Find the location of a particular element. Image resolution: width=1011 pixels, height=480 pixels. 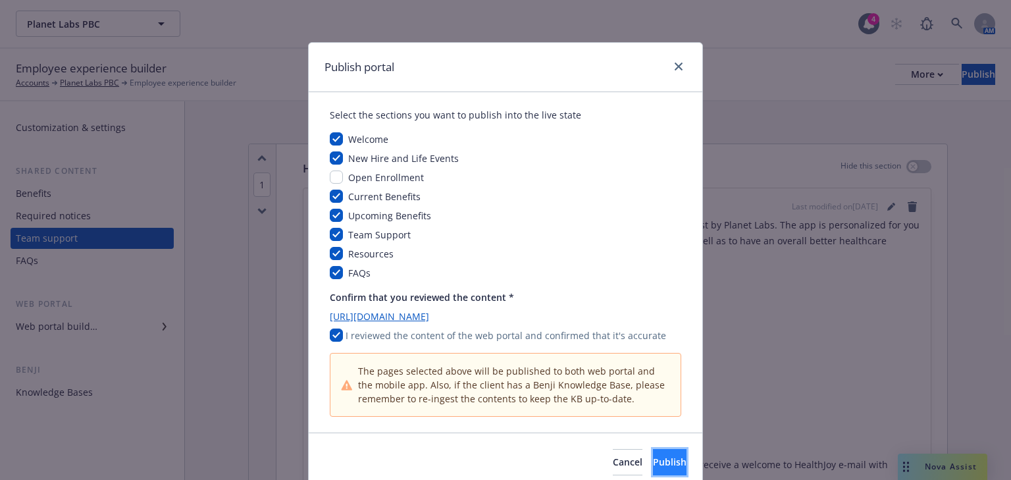

span: Open Enrollment is located at coordinates (386, 177).